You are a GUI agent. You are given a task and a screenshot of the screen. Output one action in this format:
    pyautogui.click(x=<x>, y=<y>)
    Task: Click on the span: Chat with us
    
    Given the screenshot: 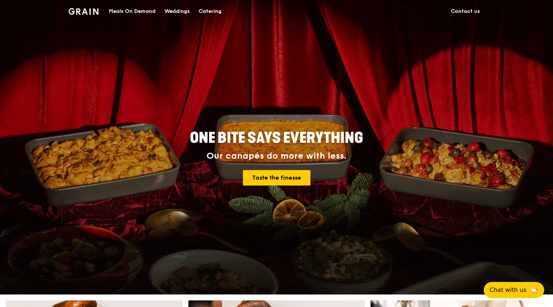 What is the action you would take?
    pyautogui.click(x=508, y=290)
    